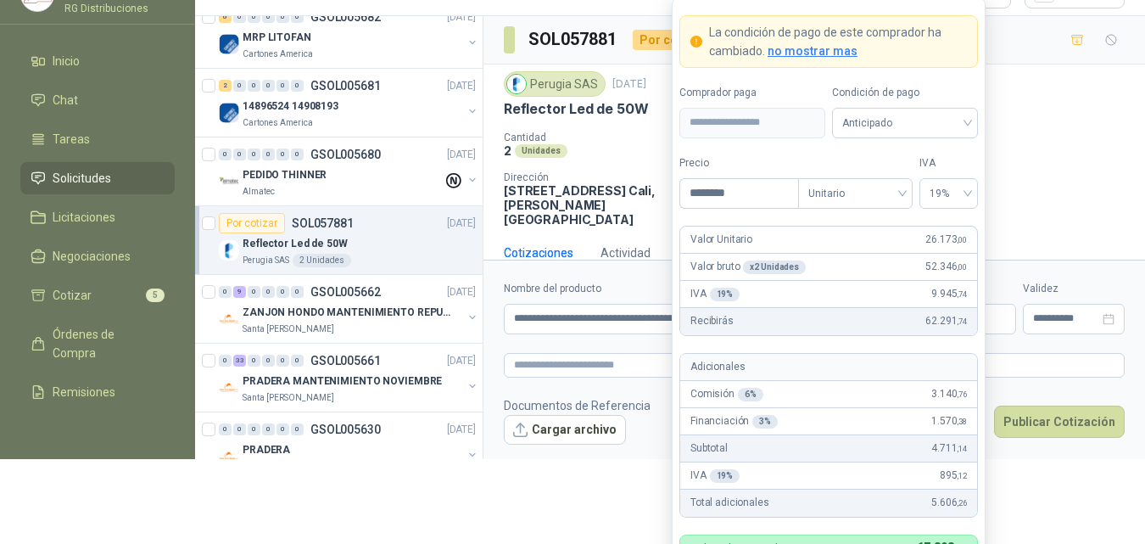  What do you see at coordinates (322, 223) in the screenshot?
I see `p: SOL057881` at bounding box center [322, 223].